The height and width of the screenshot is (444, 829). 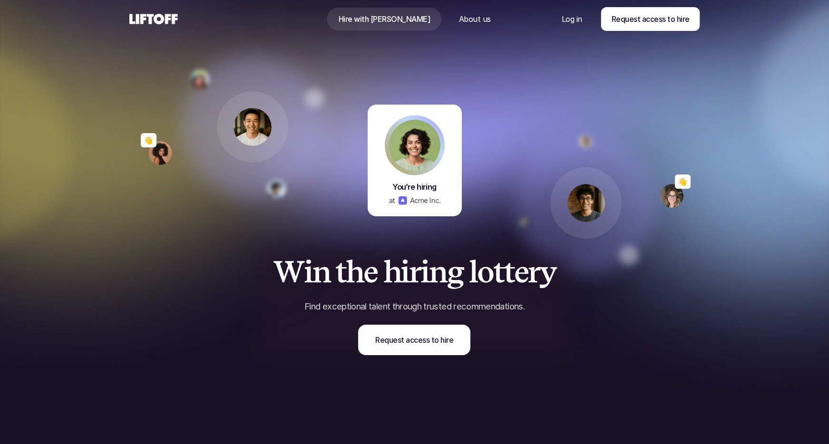 What do you see at coordinates (571, 19) in the screenshot?
I see `p: Log in` at bounding box center [571, 19].